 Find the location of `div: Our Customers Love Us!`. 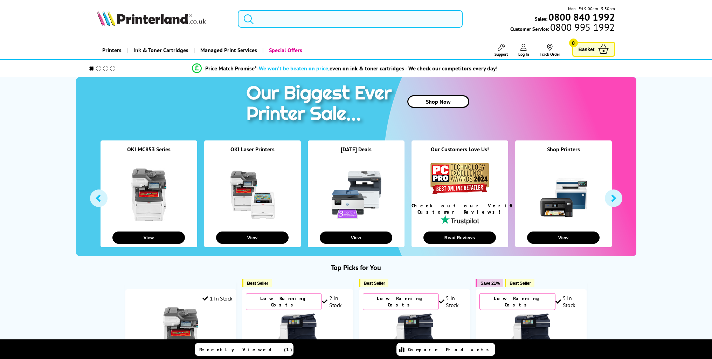

div: Our Customers Love Us! is located at coordinates (460, 153).